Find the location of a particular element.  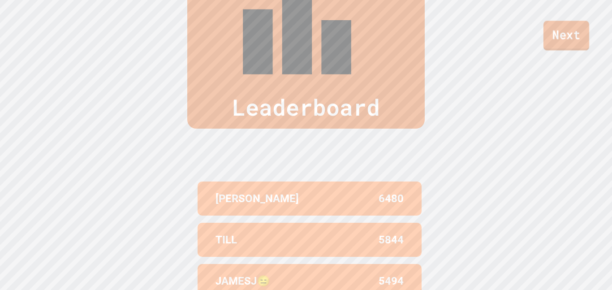

p: 6480 is located at coordinates (391, 198).